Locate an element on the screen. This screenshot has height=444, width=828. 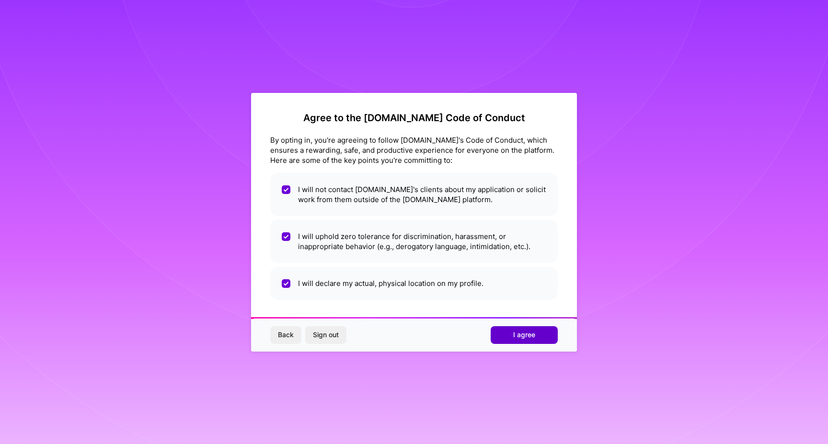
li: I will uphold zero tolerance for discrimination, harassment, or inappropriate behavior (e.g., der... is located at coordinates (414, 241).